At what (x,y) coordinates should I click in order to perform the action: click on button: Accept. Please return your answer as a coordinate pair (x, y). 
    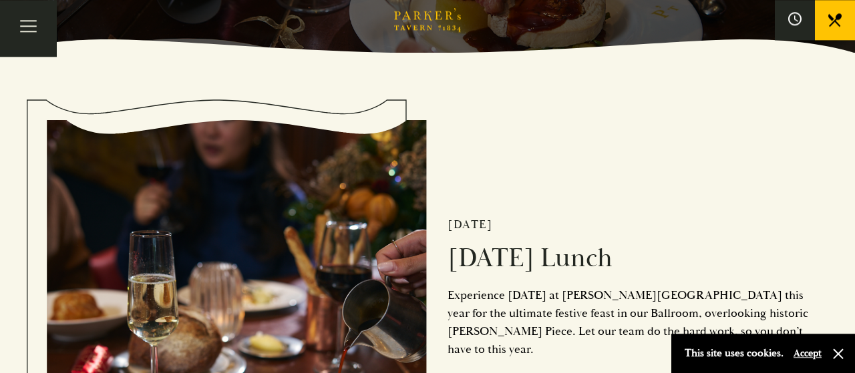
    Looking at the image, I should click on (807, 353).